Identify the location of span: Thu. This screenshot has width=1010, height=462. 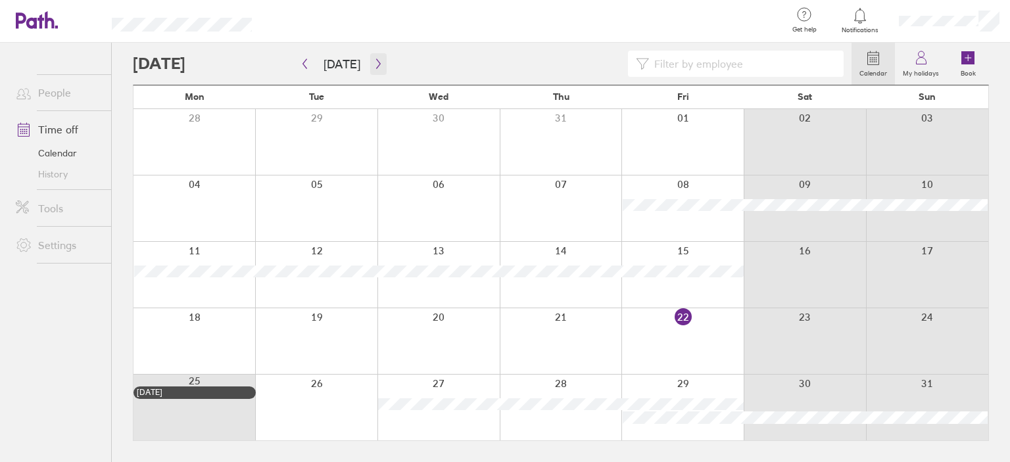
(561, 97).